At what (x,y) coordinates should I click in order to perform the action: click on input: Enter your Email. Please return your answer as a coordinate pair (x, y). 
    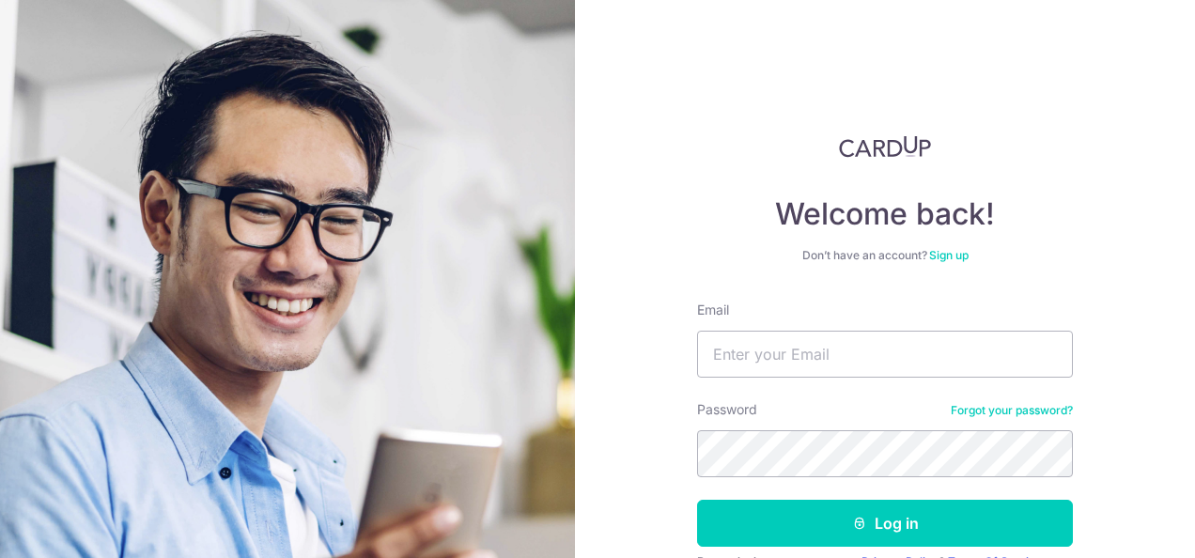
    Looking at the image, I should click on (885, 354).